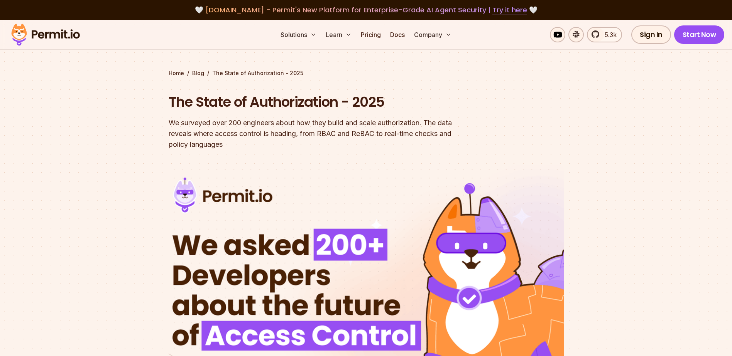 This screenshot has width=732, height=356. What do you see at coordinates (317, 102) in the screenshot?
I see `h1: The State of Authorization - 2025` at bounding box center [317, 102].